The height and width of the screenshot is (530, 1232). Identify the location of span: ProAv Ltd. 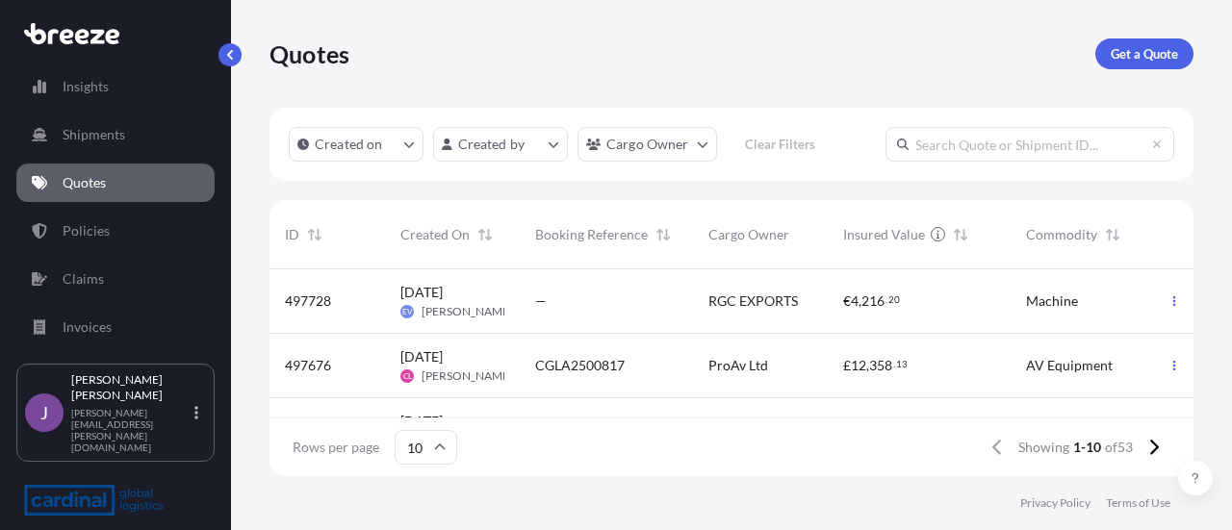
(738, 366).